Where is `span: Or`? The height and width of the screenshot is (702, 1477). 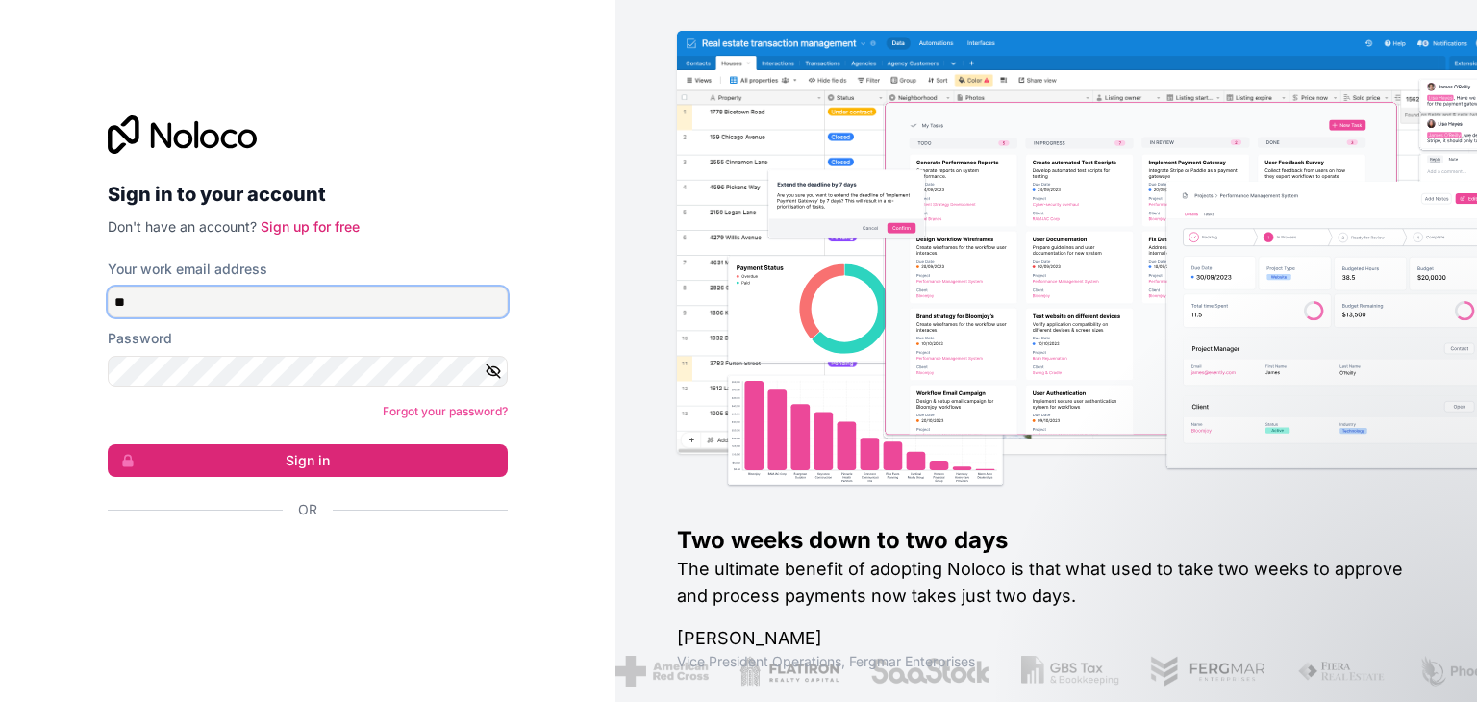 span: Or is located at coordinates (308, 510).